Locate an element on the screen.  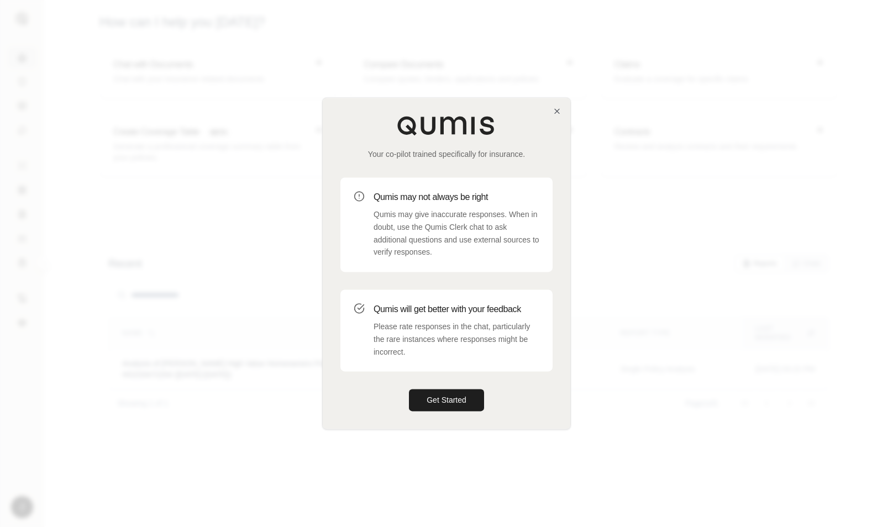
img: Qumis Logo is located at coordinates (446, 125).